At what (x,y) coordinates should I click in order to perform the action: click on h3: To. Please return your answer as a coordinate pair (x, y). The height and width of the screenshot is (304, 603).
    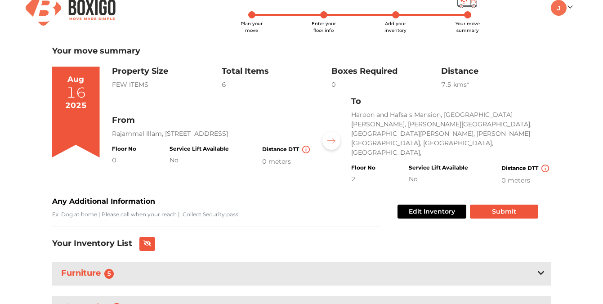
    Looking at the image, I should click on (451, 102).